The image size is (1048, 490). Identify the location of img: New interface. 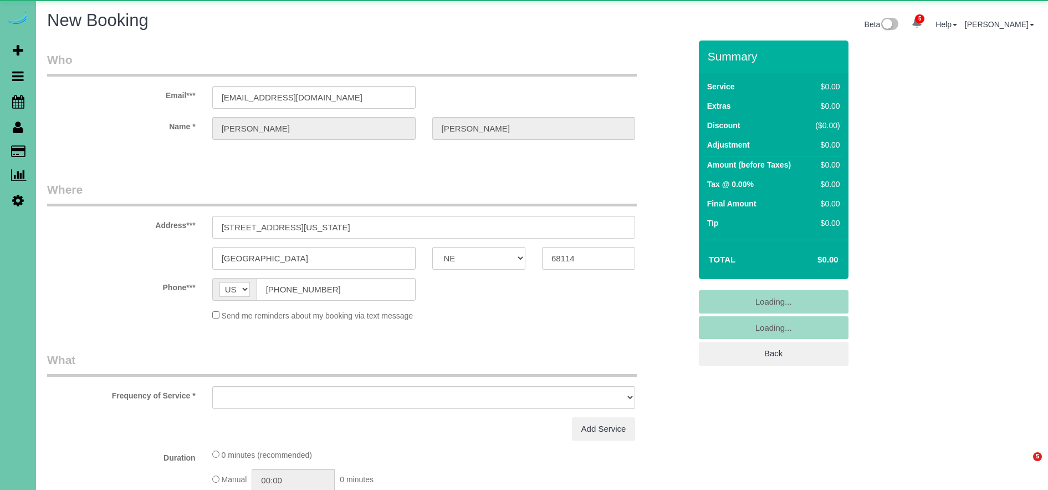
(889, 25).